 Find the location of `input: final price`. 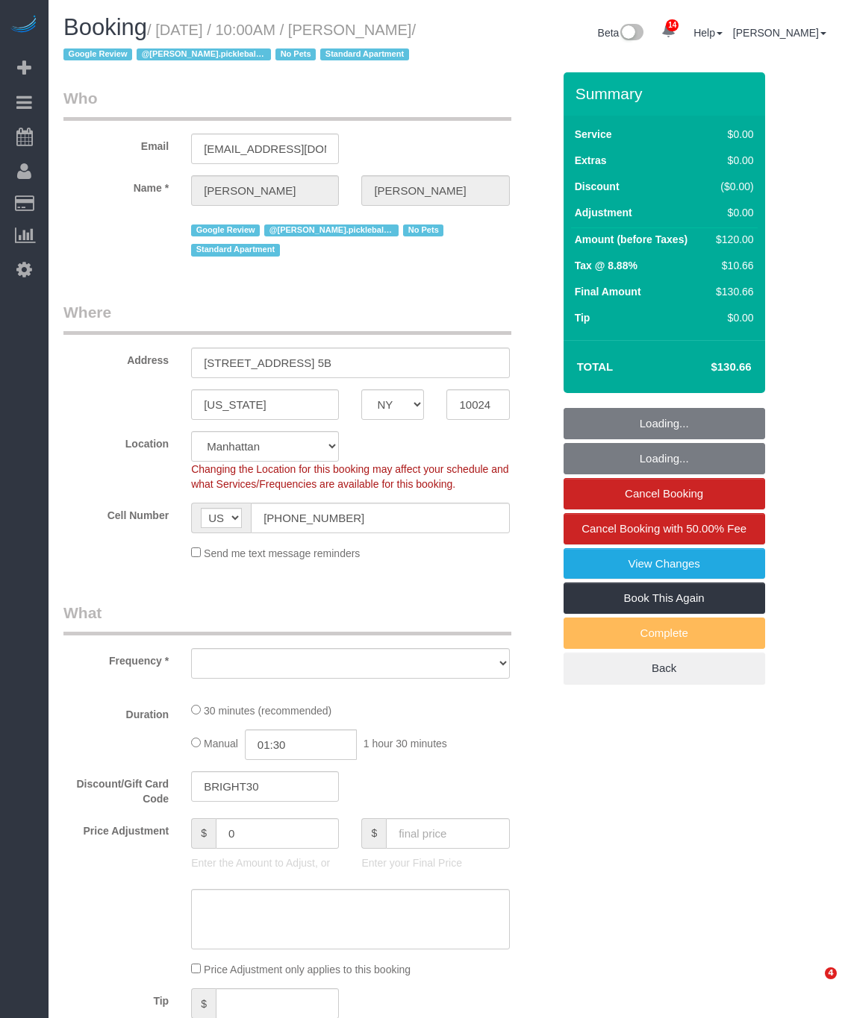

input: final price is located at coordinates (447, 833).